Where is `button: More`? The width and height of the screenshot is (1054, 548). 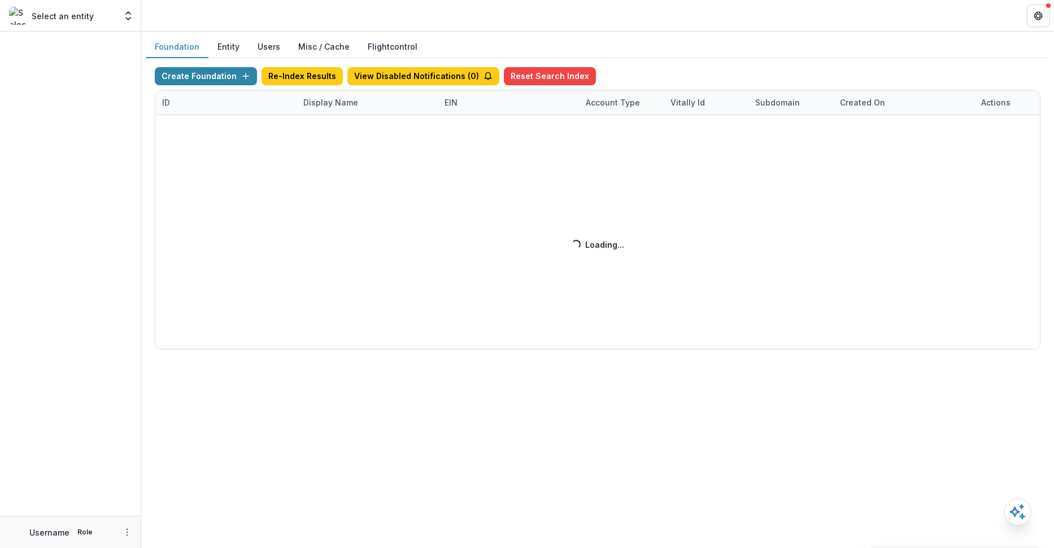
button: More is located at coordinates (127, 532).